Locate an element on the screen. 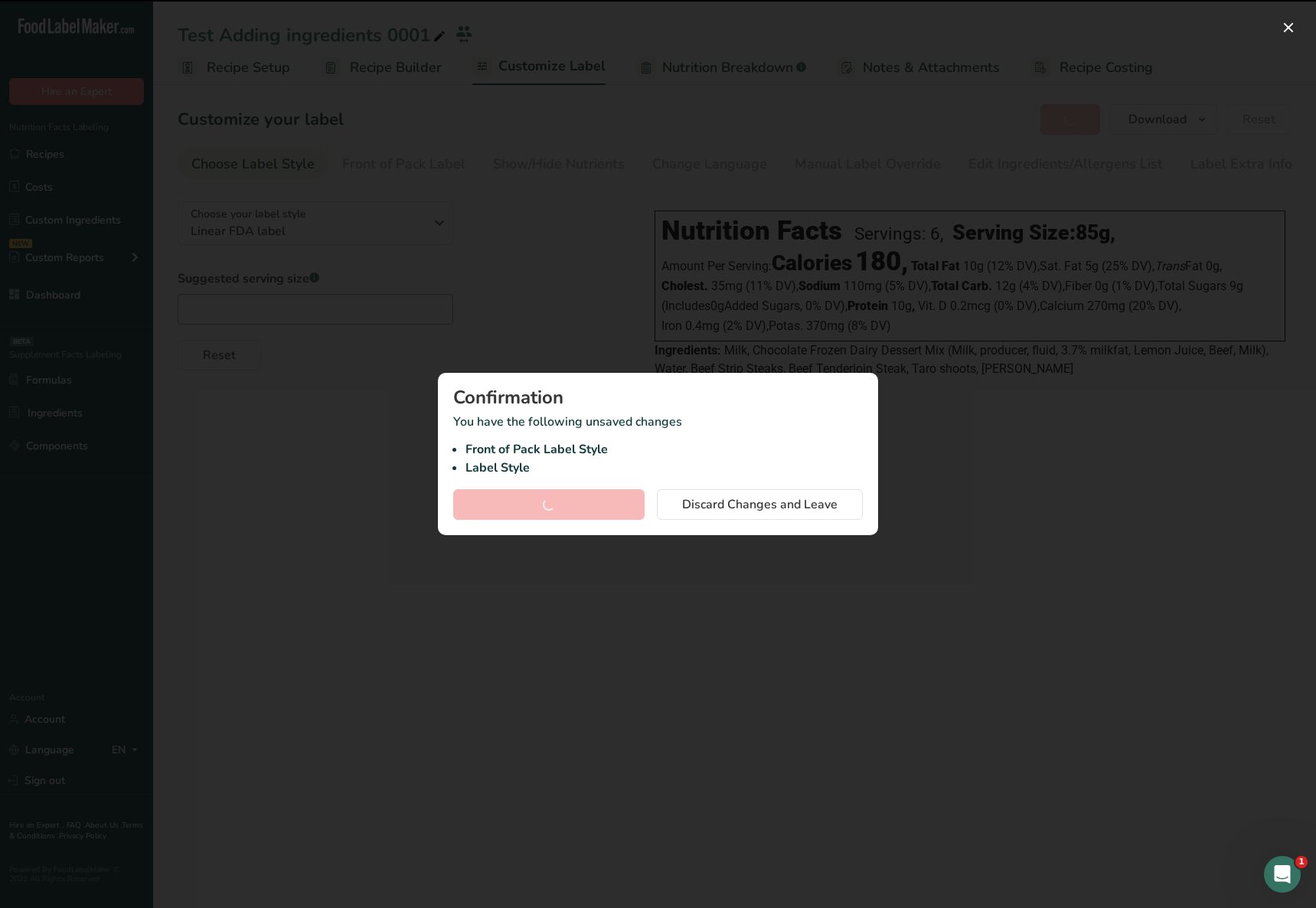 Image resolution: width=1316 pixels, height=908 pixels. div: Confirmation is located at coordinates (658, 397).